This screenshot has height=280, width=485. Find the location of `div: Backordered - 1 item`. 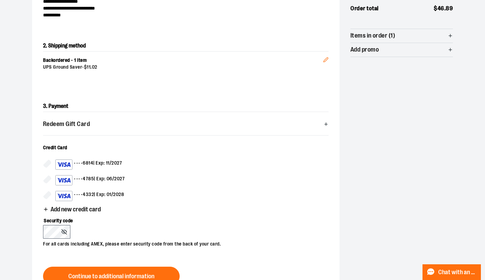

div: Backordered - 1 item is located at coordinates (183, 61).